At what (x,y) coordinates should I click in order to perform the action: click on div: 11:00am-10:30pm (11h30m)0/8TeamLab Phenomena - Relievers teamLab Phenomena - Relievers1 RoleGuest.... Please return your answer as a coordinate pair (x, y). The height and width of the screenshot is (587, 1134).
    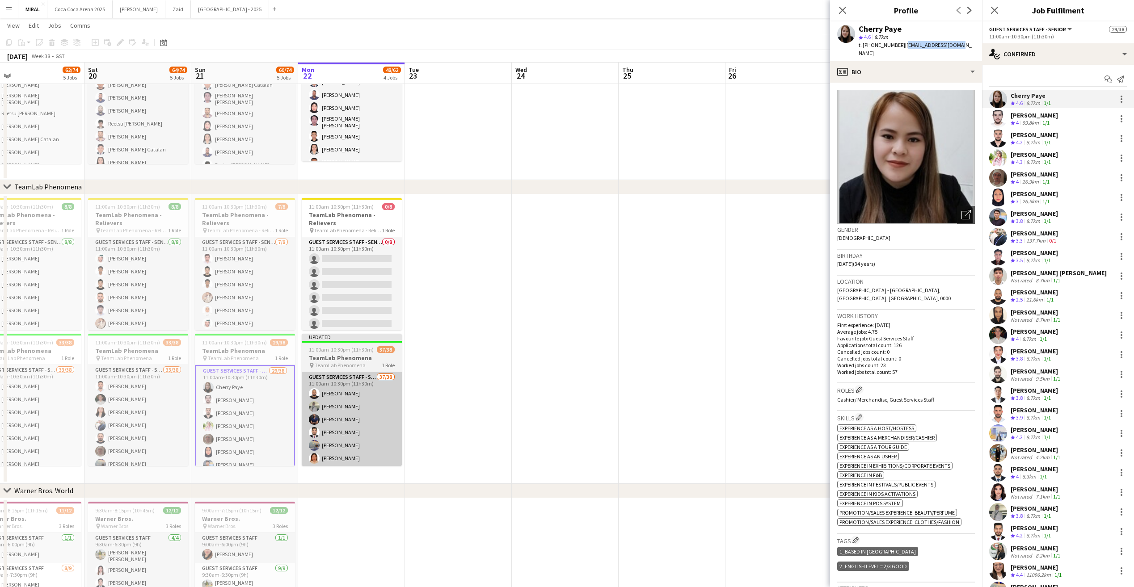
    Looking at the image, I should click on (352, 264).